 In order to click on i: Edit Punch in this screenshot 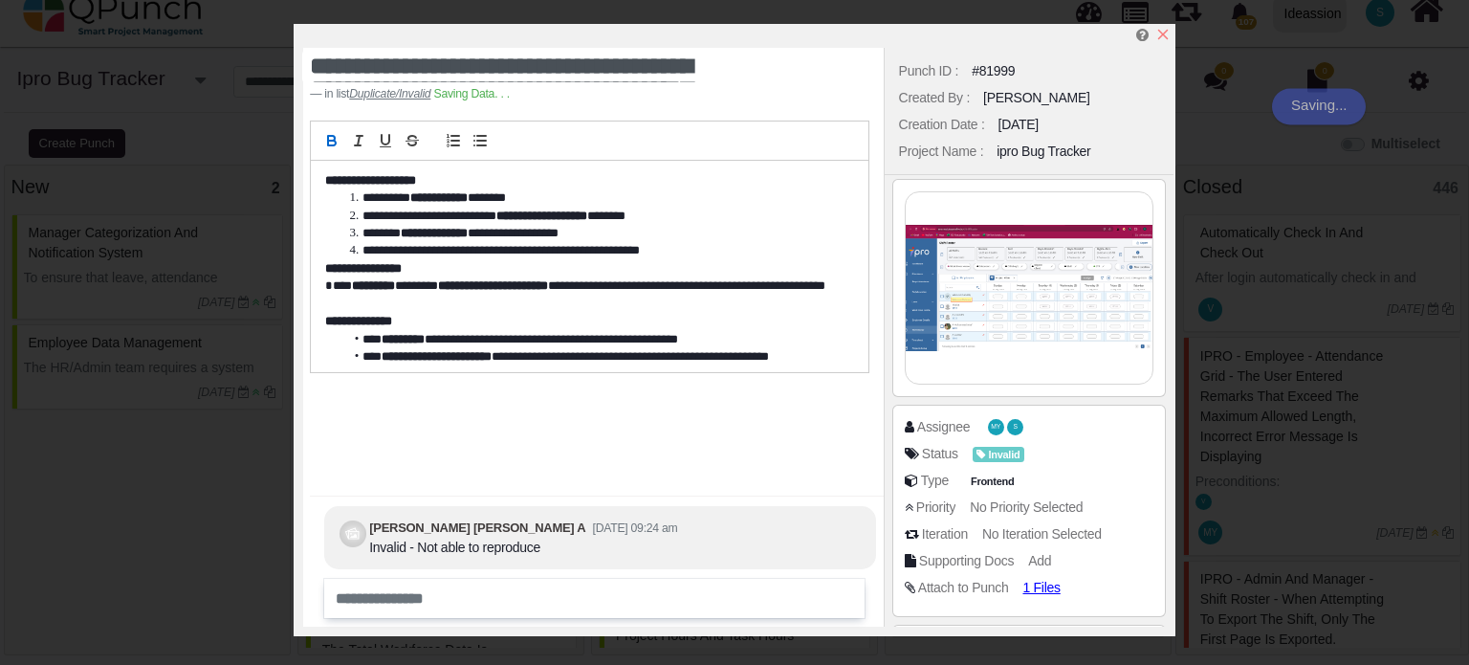, I will do `click(1142, 34)`.